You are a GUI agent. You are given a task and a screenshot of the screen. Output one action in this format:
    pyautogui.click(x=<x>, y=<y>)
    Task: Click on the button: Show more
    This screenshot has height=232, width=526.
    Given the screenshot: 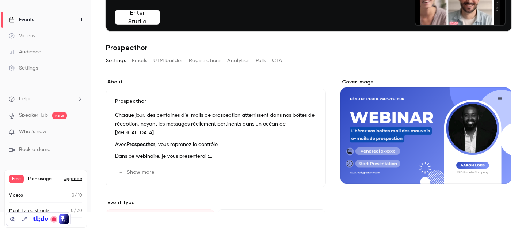 What is the action you would take?
    pyautogui.click(x=137, y=172)
    